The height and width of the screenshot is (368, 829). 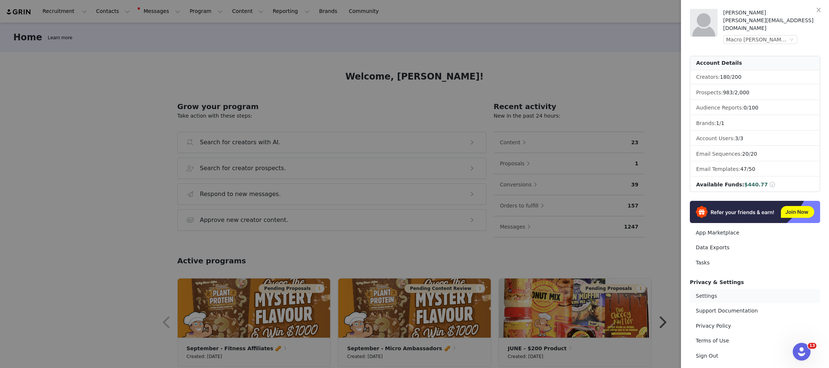 What do you see at coordinates (792, 40) in the screenshot?
I see `i: icon: down` at bounding box center [792, 40].